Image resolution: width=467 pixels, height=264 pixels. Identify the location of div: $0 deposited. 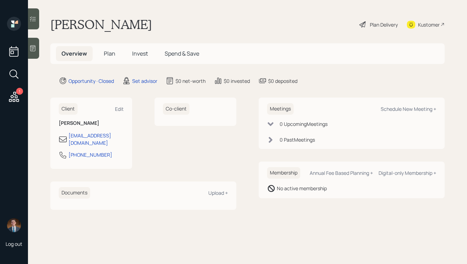
(283, 81).